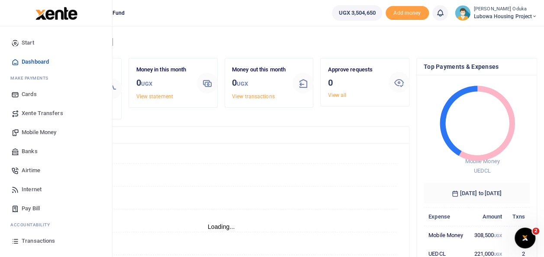 The height and width of the screenshot is (257, 544). Describe the element at coordinates (535, 231) in the screenshot. I see `span: 2` at that location.